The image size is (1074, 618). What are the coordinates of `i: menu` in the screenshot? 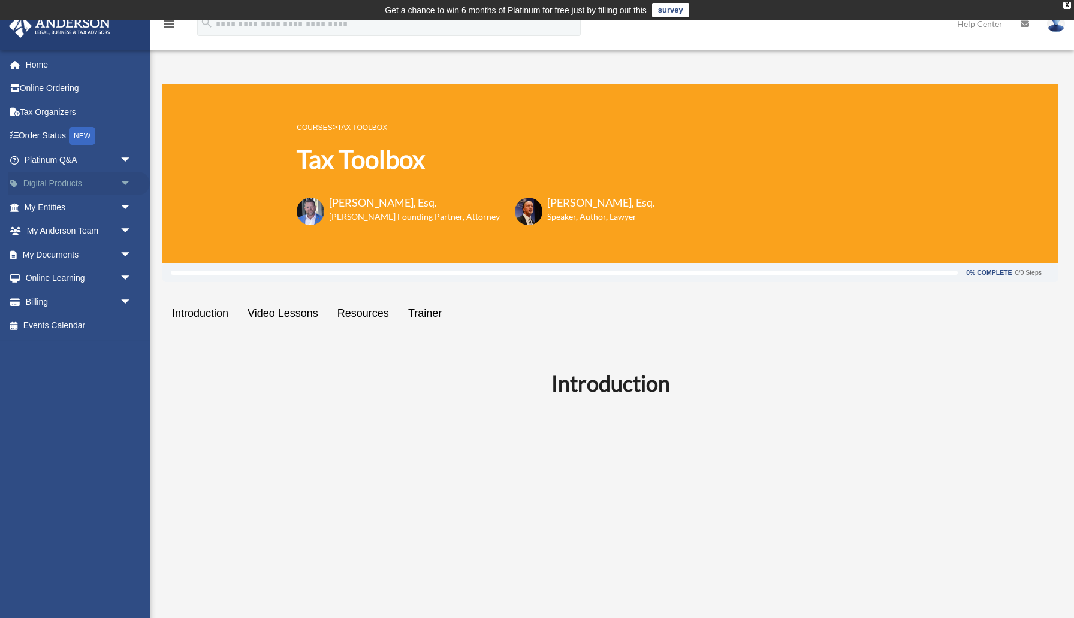 It's located at (169, 24).